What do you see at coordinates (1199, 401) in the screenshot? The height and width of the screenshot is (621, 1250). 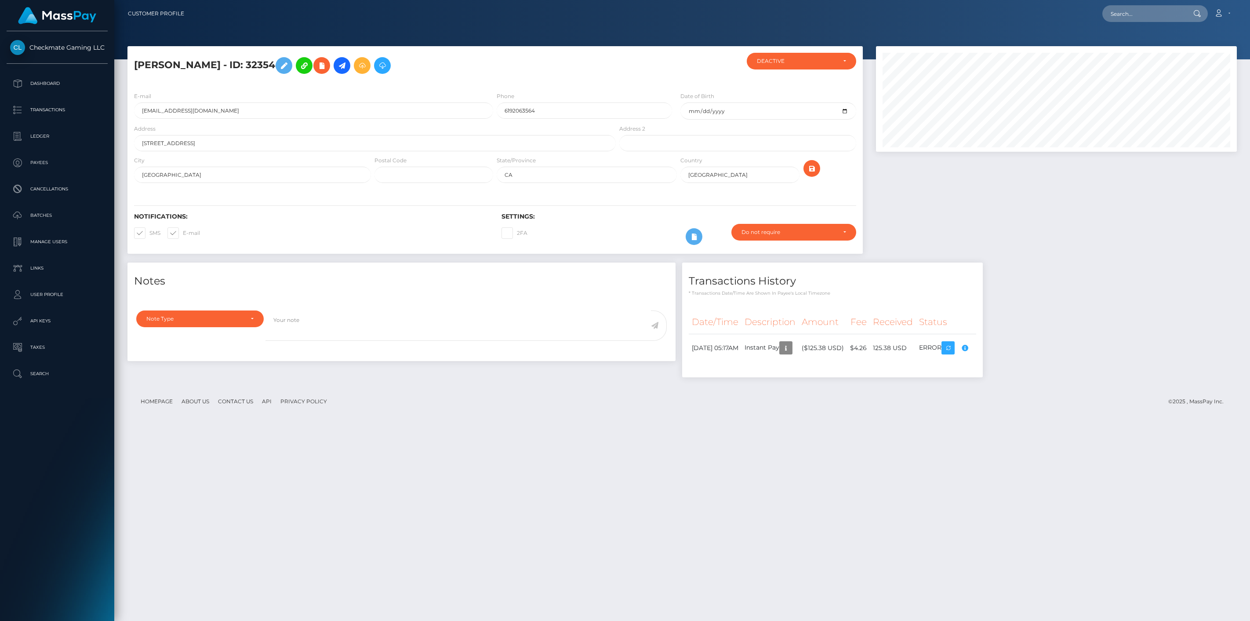 I see `div: © 2025 , MassPay Inc.` at bounding box center [1199, 401].